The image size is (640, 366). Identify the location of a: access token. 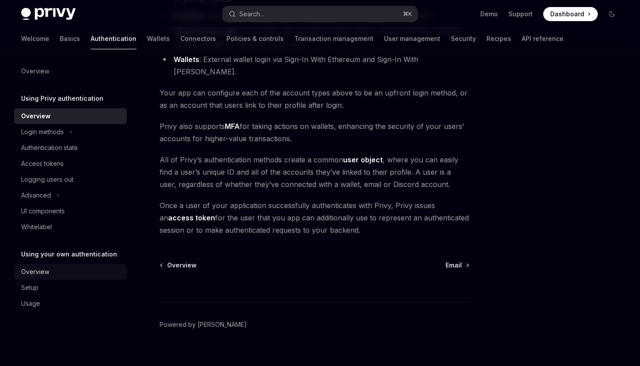
(191, 218).